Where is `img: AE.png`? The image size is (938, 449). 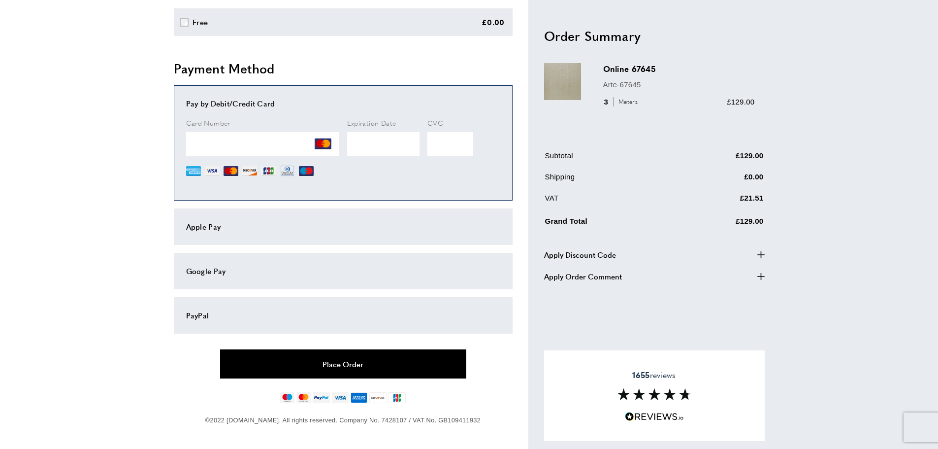
img: AE.png is located at coordinates (194, 171).